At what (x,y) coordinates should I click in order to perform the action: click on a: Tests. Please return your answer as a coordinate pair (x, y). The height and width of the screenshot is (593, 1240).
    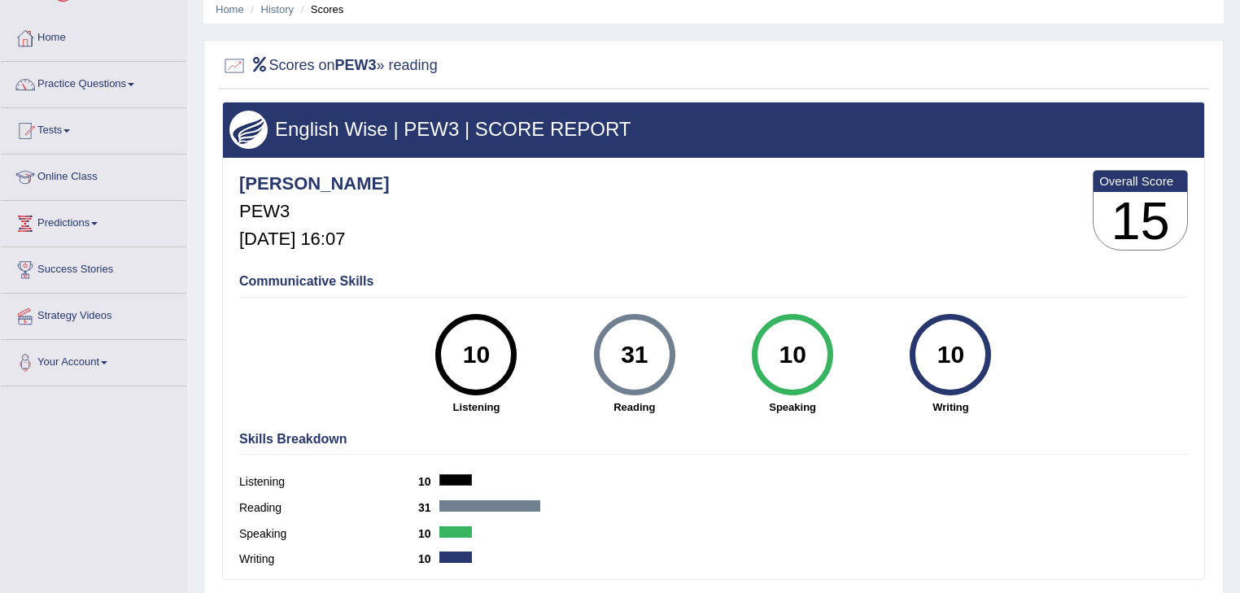
    Looking at the image, I should click on (94, 129).